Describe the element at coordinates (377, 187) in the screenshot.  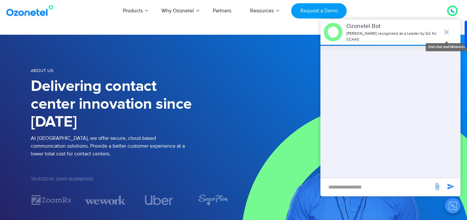
I see `div: new-msg-input` at that location.